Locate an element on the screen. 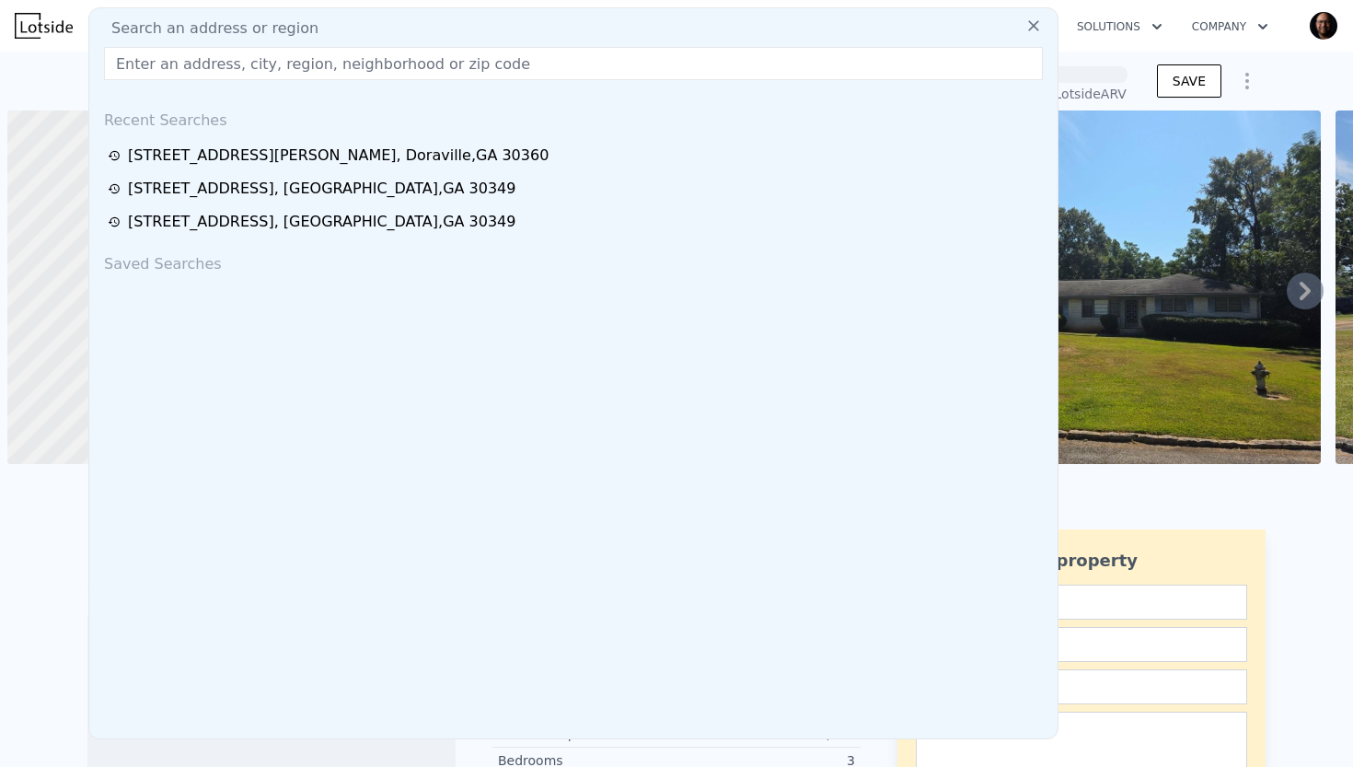  div: LISTING & SALE HISTORY is located at coordinates (271, 546).